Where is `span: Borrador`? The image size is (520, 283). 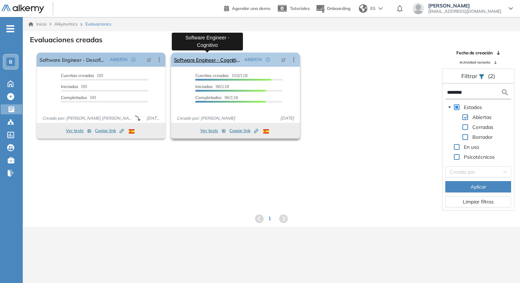 span: Borrador is located at coordinates (482, 137).